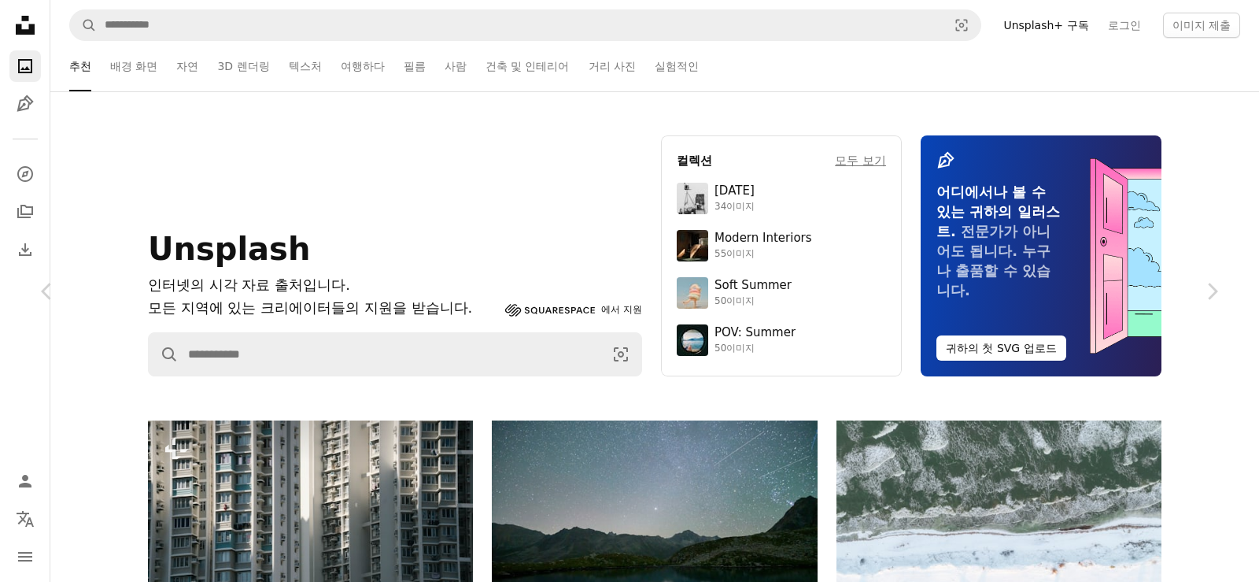  Describe the element at coordinates (753, 286) in the screenshot. I see `div: Soft Summer` at that location.